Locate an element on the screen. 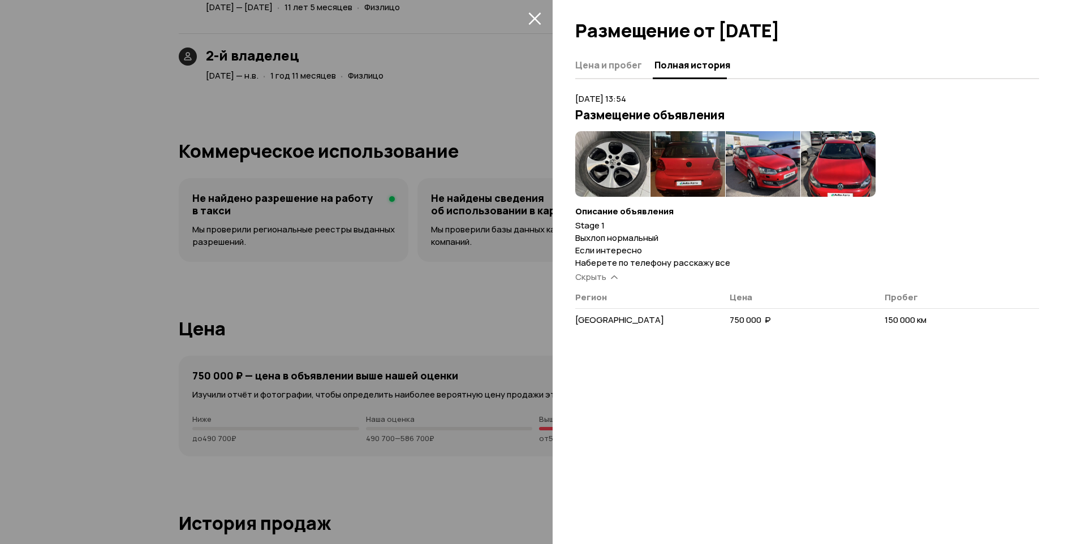 Image resolution: width=1073 pixels, height=544 pixels. span: 750 000 ₽ is located at coordinates (750, 320).